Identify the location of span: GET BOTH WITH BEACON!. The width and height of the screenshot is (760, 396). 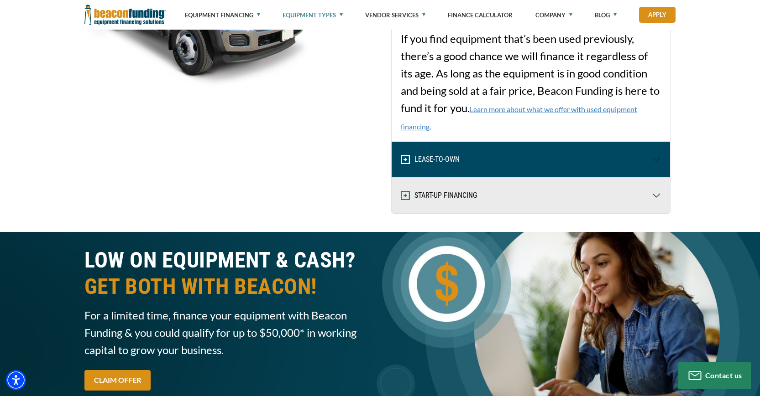
(229, 287).